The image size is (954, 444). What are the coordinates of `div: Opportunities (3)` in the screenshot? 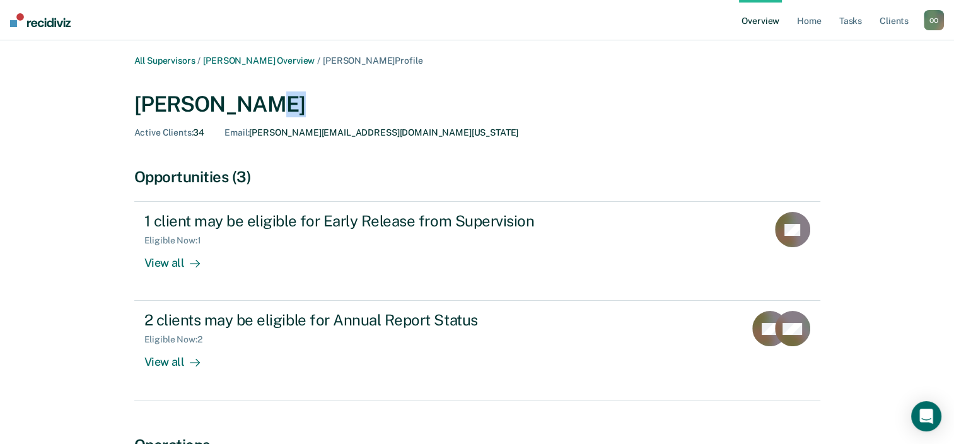 It's located at (478, 177).